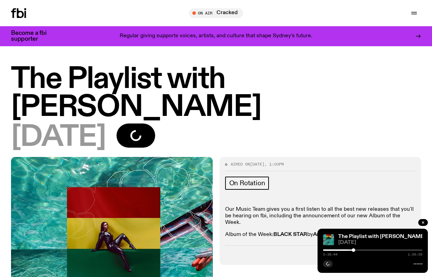  I want to click on h3: Become a fbi supporter, so click(33, 36).